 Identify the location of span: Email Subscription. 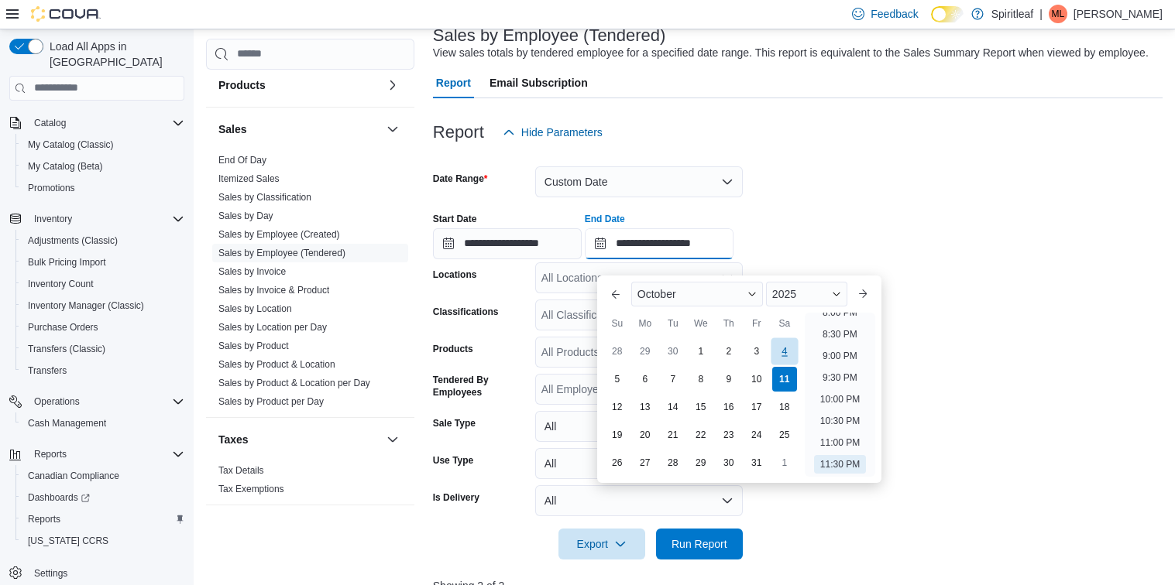
(538, 83).